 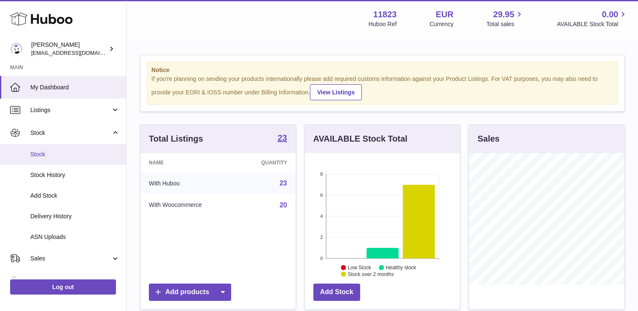 I want to click on a: Add Stock, so click(x=336, y=292).